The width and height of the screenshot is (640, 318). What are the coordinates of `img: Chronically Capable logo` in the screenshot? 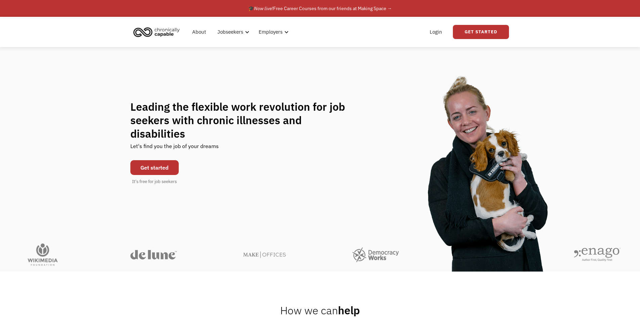 It's located at (157, 32).